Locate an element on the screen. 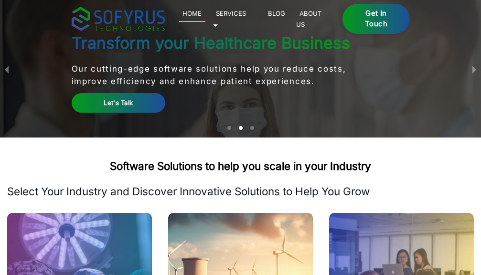 The height and width of the screenshot is (275, 481). a: About Us is located at coordinates (309, 19).